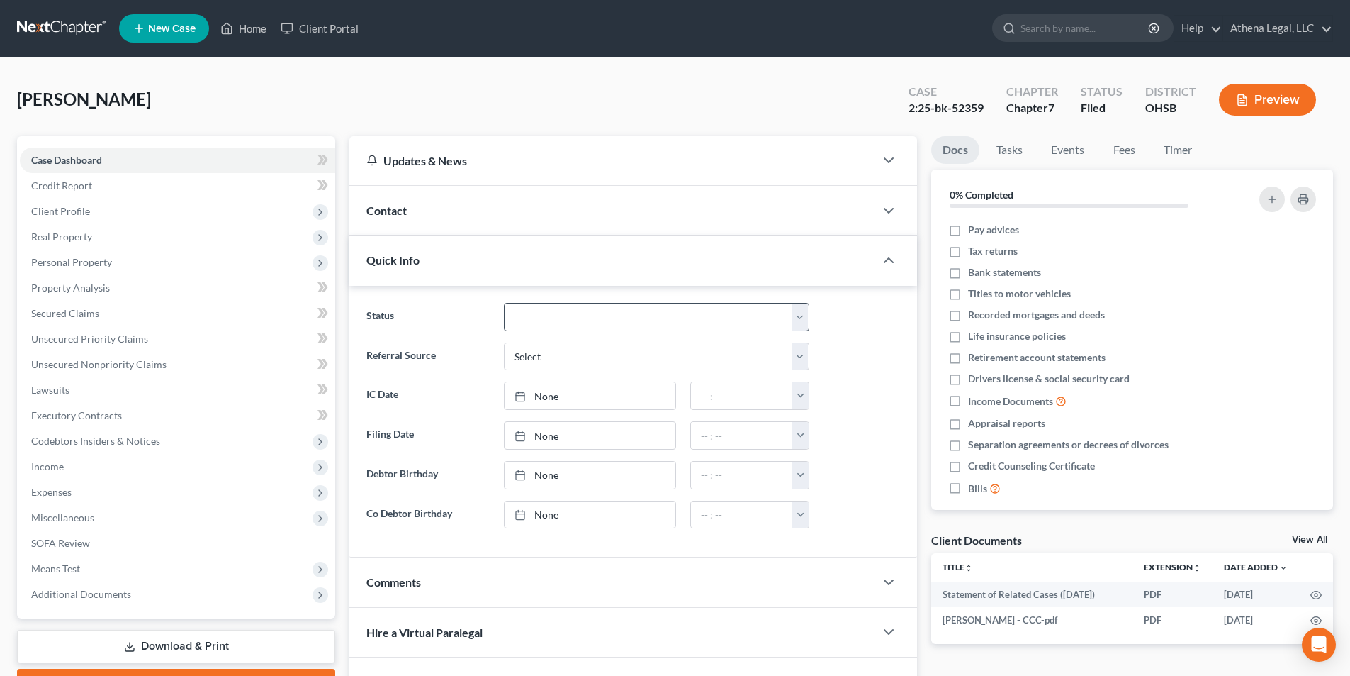  Describe the element at coordinates (89, 338) in the screenshot. I see `span: Unsecured Priority Claims` at that location.